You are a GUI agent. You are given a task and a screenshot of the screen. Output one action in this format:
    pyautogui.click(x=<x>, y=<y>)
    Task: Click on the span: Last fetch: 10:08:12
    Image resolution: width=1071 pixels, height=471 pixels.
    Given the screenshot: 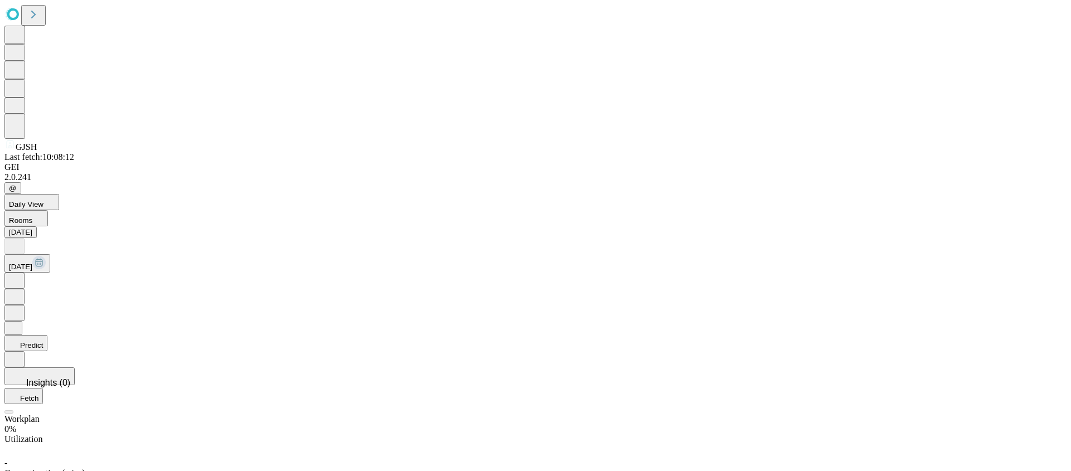 What is the action you would take?
    pyautogui.click(x=39, y=157)
    